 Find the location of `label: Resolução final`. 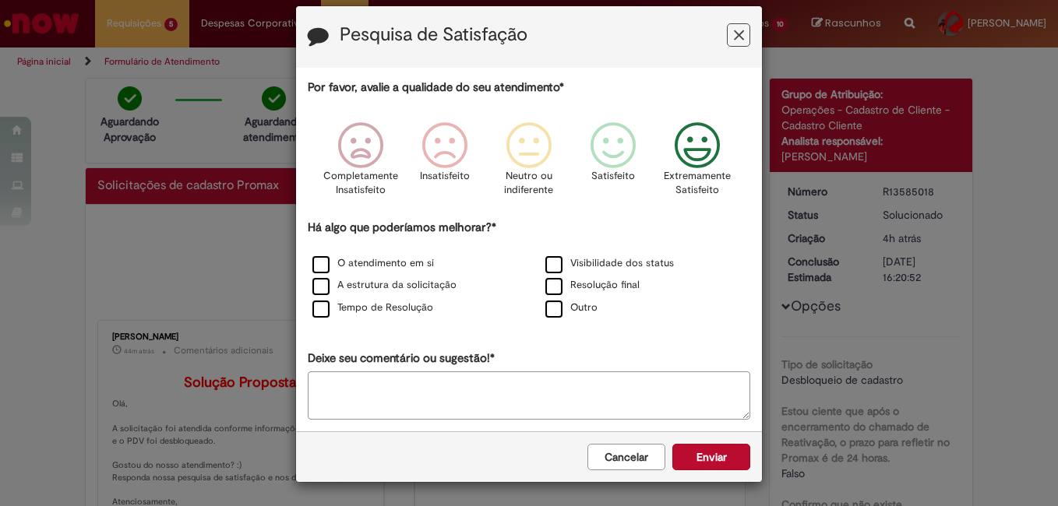

label: Resolução final is located at coordinates (592, 285).